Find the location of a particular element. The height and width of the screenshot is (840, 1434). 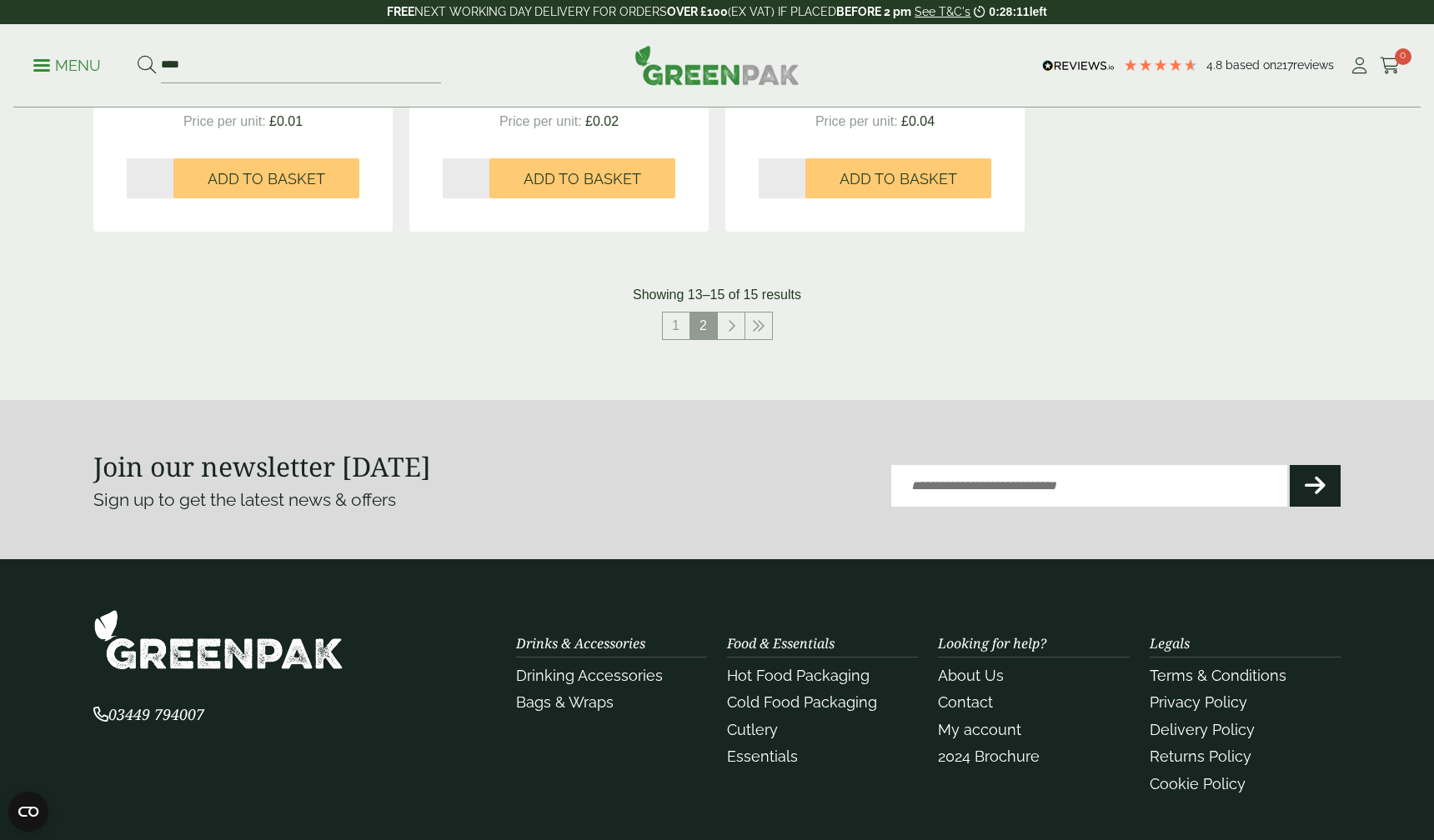

p: Menu is located at coordinates (66, 66).